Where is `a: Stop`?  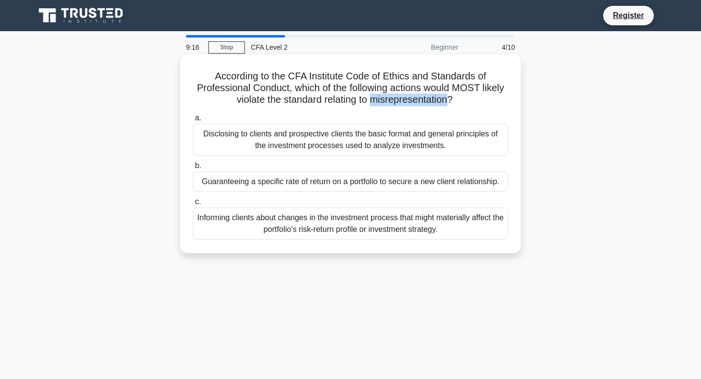 a: Stop is located at coordinates (226, 47).